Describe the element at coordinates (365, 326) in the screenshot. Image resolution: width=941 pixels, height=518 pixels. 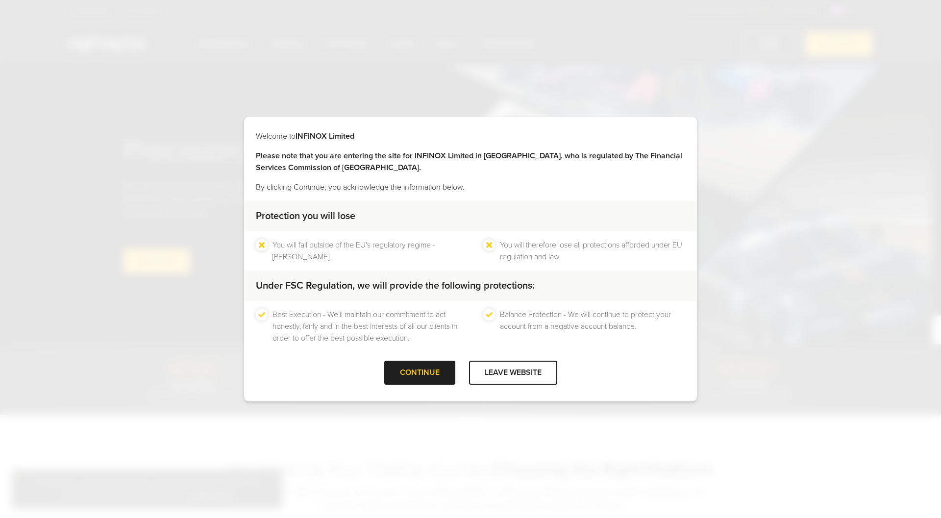
I see `li: Best Execution - We’ll maintain our commitment to act honestly, fairly and in the best interests ...` at that location.